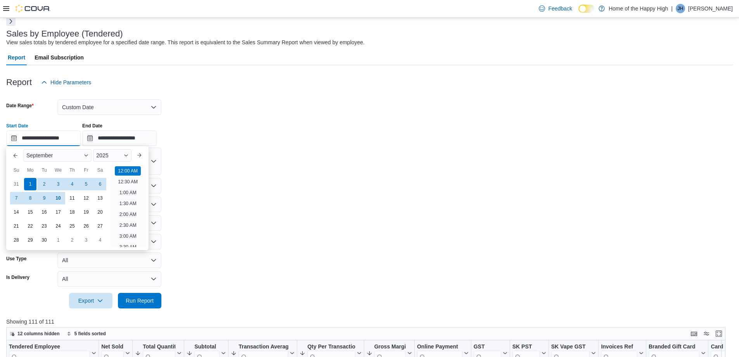 Image resolution: width=739 pixels, height=357 pixels. Describe the element at coordinates (128, 247) in the screenshot. I see `li: 3:30 AM` at that location.